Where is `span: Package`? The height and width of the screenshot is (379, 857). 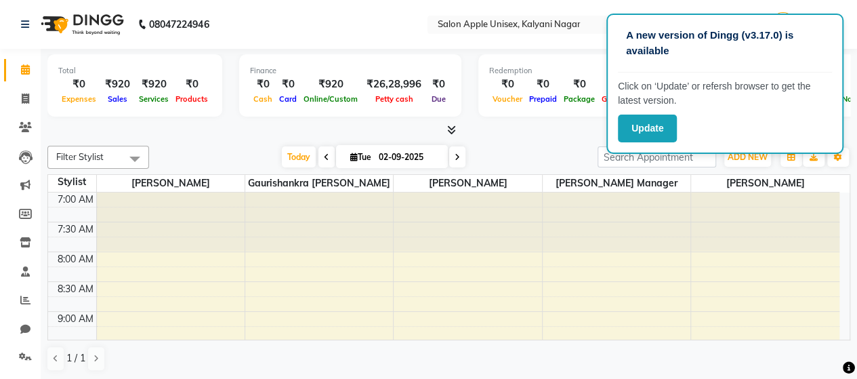 span: Package is located at coordinates (579, 99).